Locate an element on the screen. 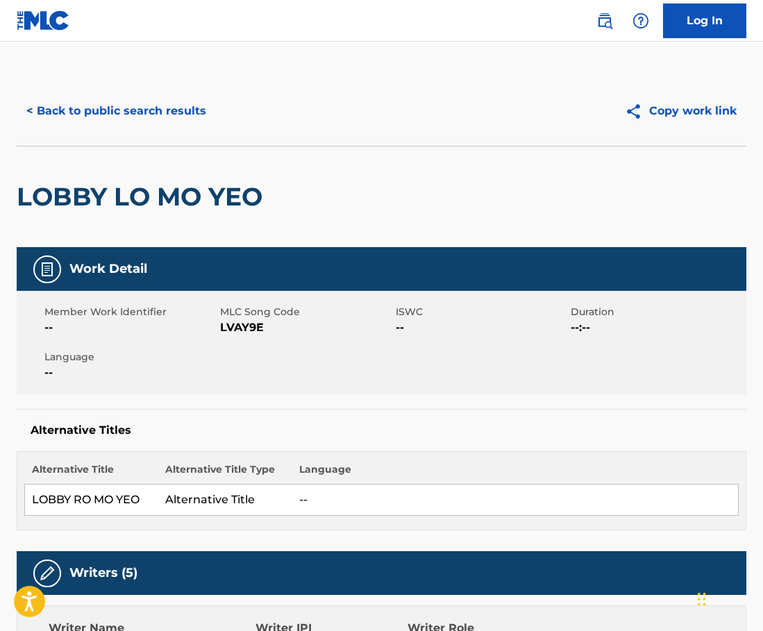  a: Public Search is located at coordinates (604, 21).